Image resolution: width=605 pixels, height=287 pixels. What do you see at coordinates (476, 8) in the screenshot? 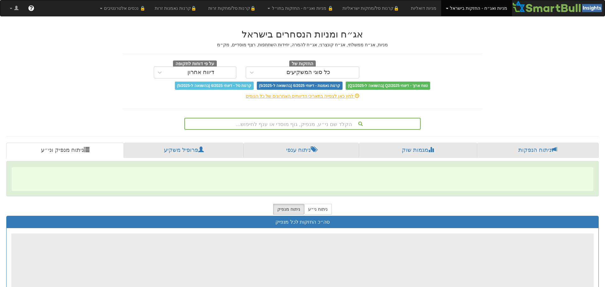
I see `a: מניות ואג״ח - החזקות בישראל` at bounding box center [476, 8].